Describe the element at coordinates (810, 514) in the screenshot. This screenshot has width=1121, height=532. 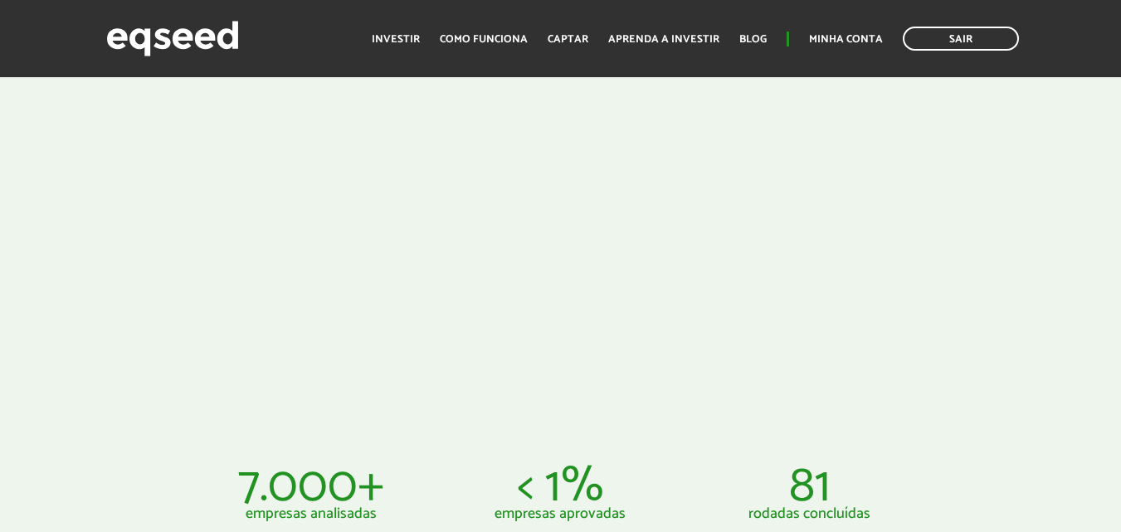
I see `p: rodadas concluídas` at that location.